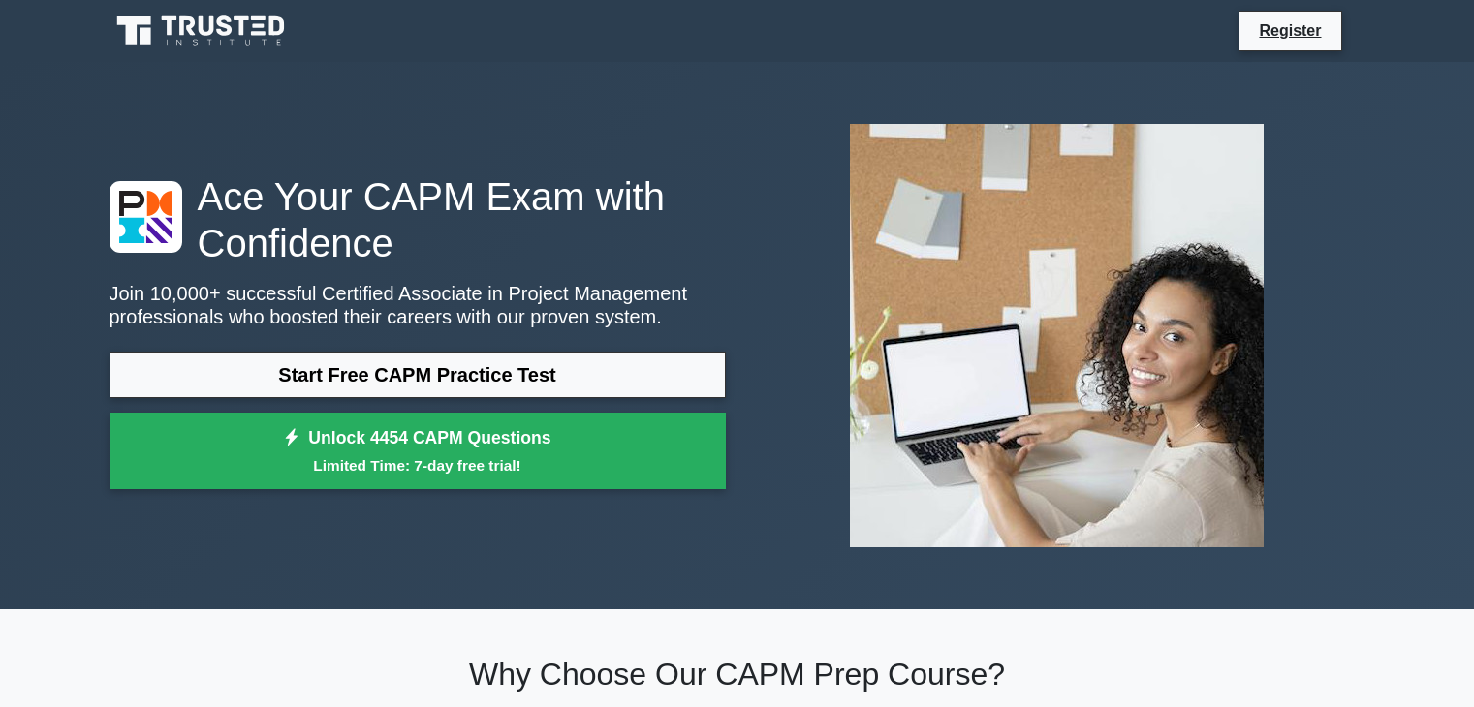 The width and height of the screenshot is (1474, 707). Describe the element at coordinates (1290, 30) in the screenshot. I see `a: Register` at that location.